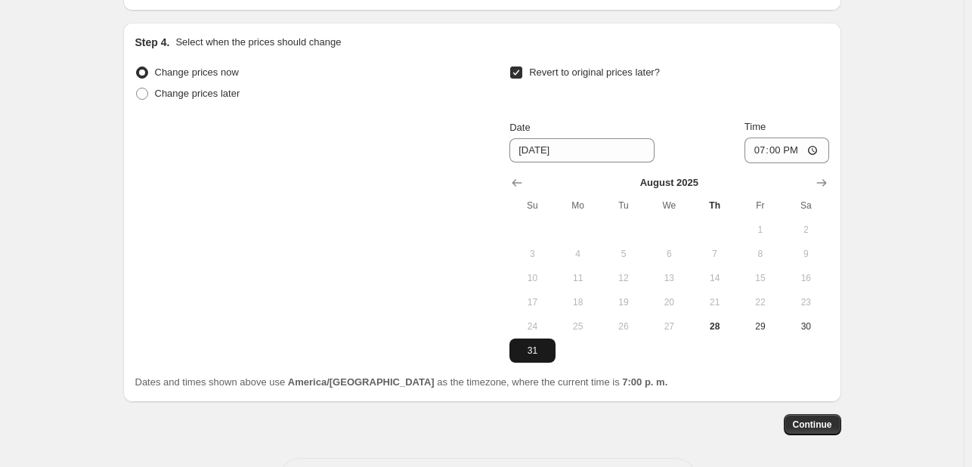  I want to click on span: Dates and times shown above use as the timezone, where the current time is, so click(401, 382).